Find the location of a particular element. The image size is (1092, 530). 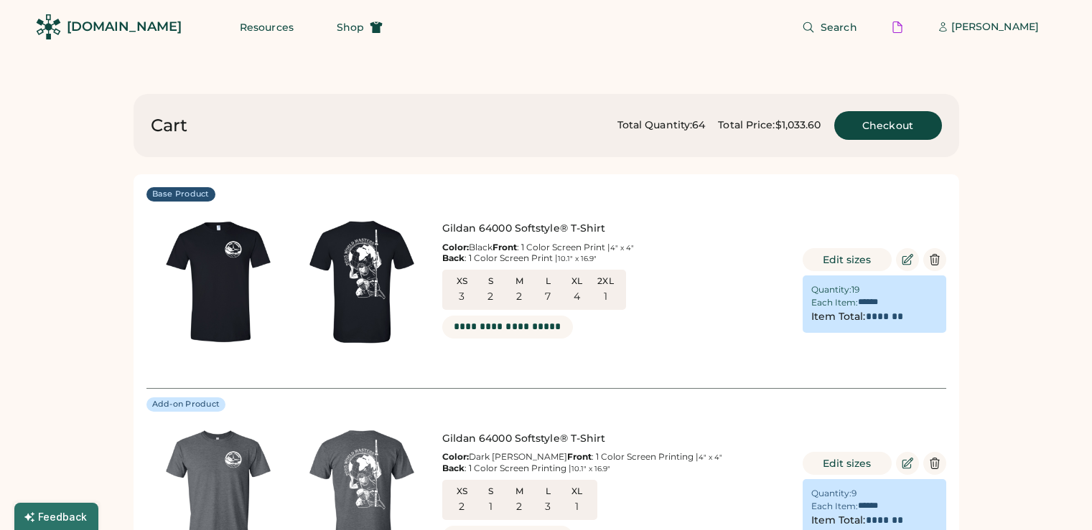

div: Base Product is located at coordinates (181, 194).